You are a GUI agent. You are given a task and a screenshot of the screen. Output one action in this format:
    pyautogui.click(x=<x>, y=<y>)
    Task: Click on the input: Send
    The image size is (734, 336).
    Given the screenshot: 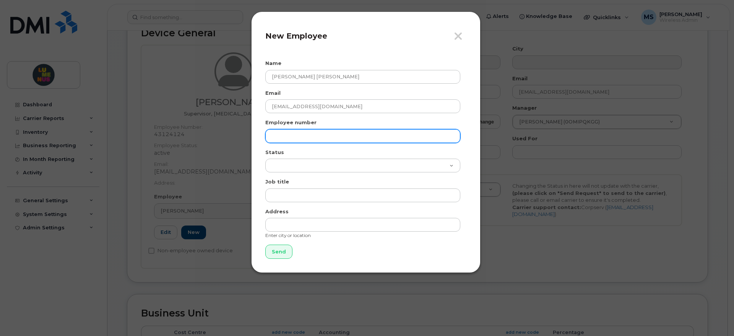 What is the action you would take?
    pyautogui.click(x=279, y=252)
    